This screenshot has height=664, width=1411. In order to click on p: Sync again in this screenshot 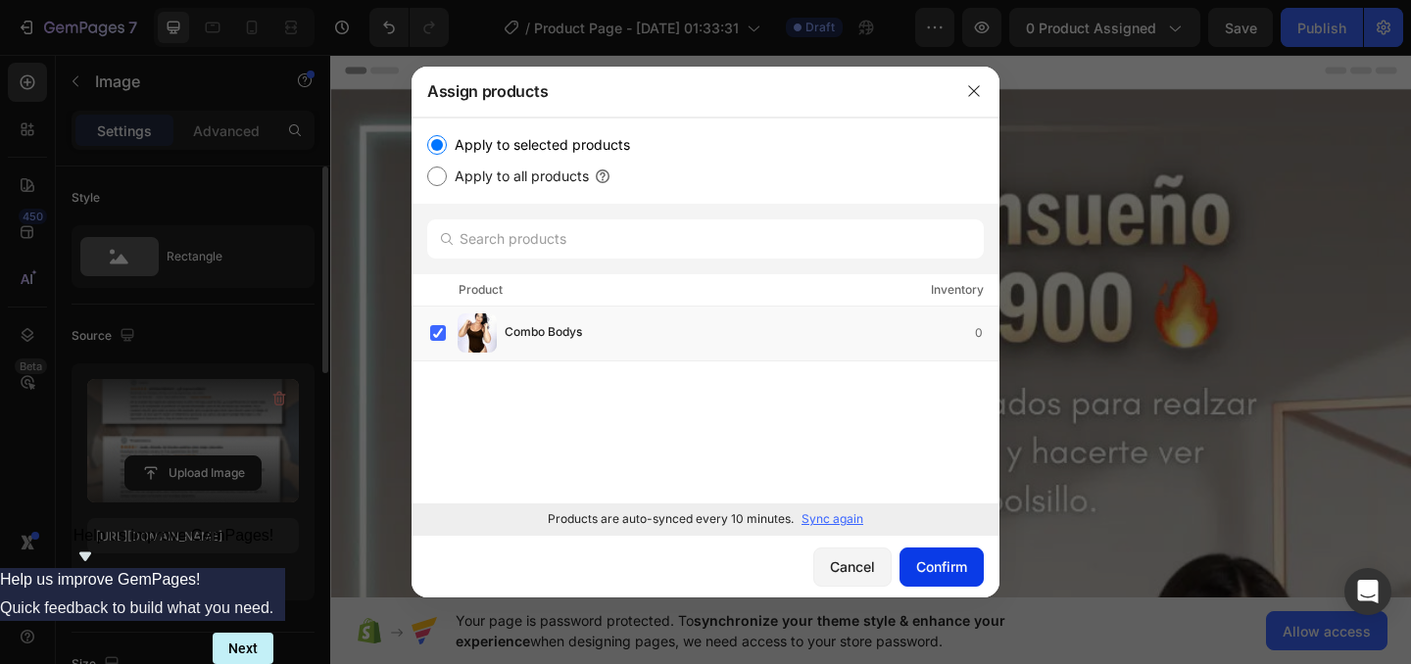, I will do `click(832, 519)`.